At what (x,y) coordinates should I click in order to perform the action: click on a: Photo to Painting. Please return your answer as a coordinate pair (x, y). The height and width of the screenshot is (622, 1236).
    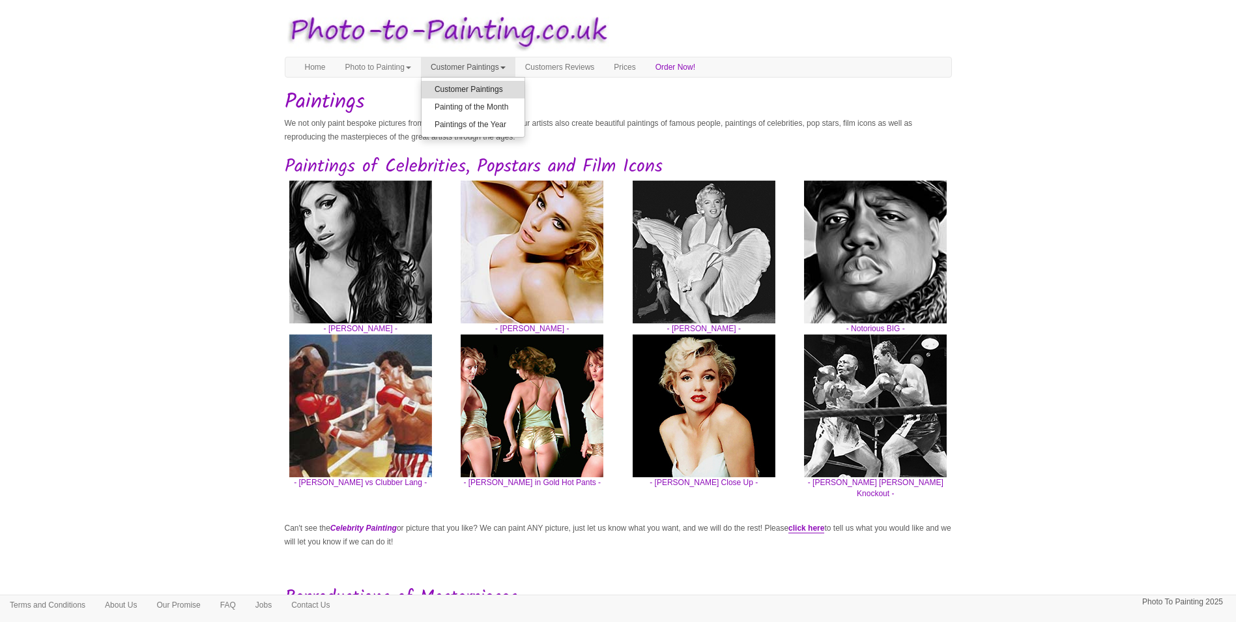
    Looking at the image, I should click on (378, 67).